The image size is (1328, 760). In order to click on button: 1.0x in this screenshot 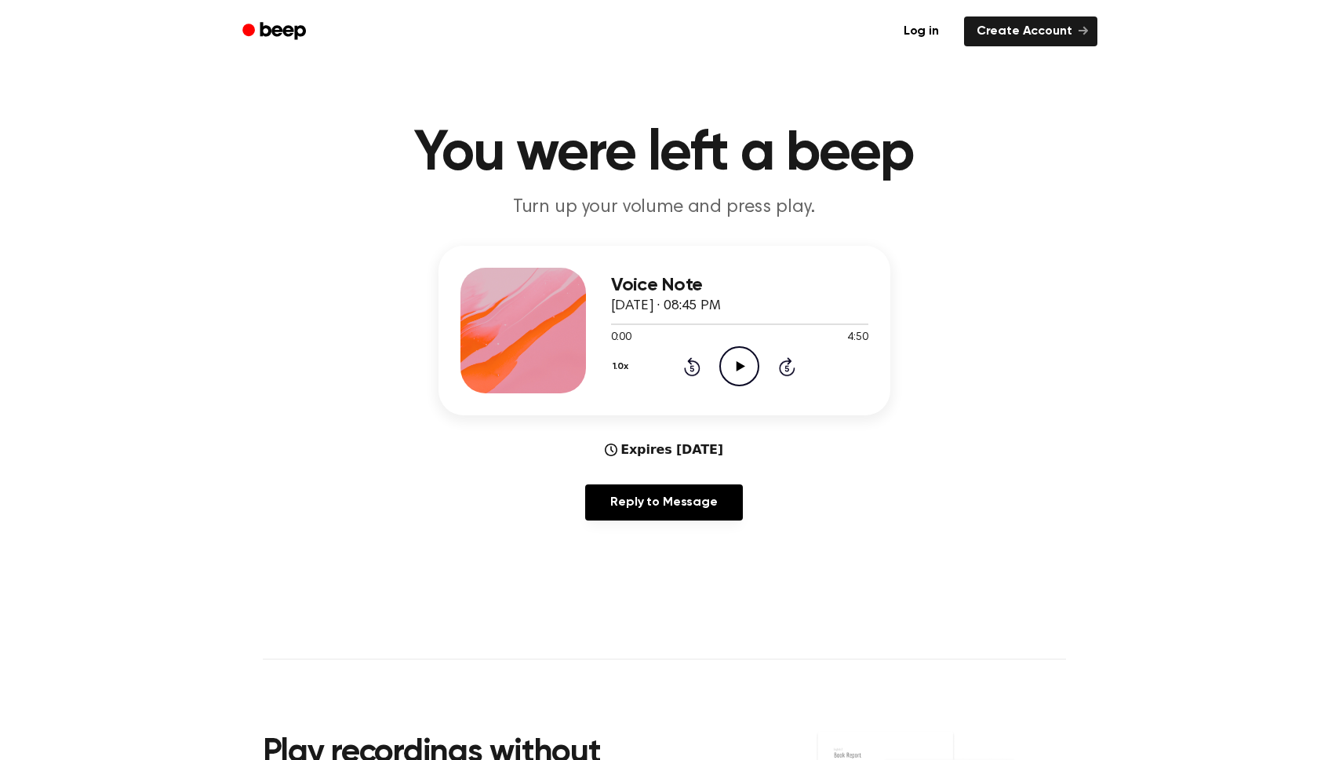, I will do `click(623, 366)`.